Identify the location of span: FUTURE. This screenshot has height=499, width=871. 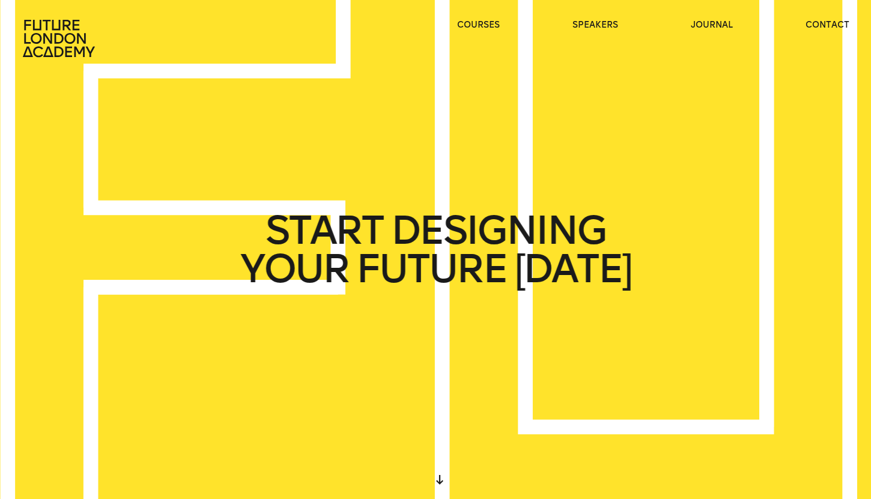
(431, 269).